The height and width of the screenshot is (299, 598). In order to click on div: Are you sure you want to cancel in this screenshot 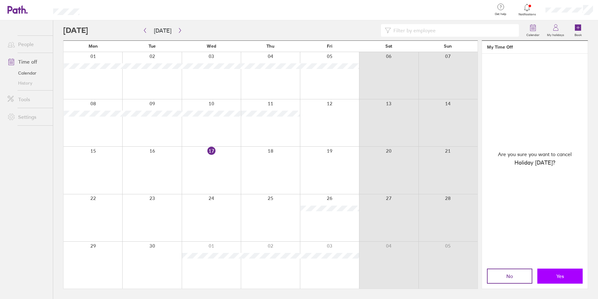, I will do `click(535, 158)`.